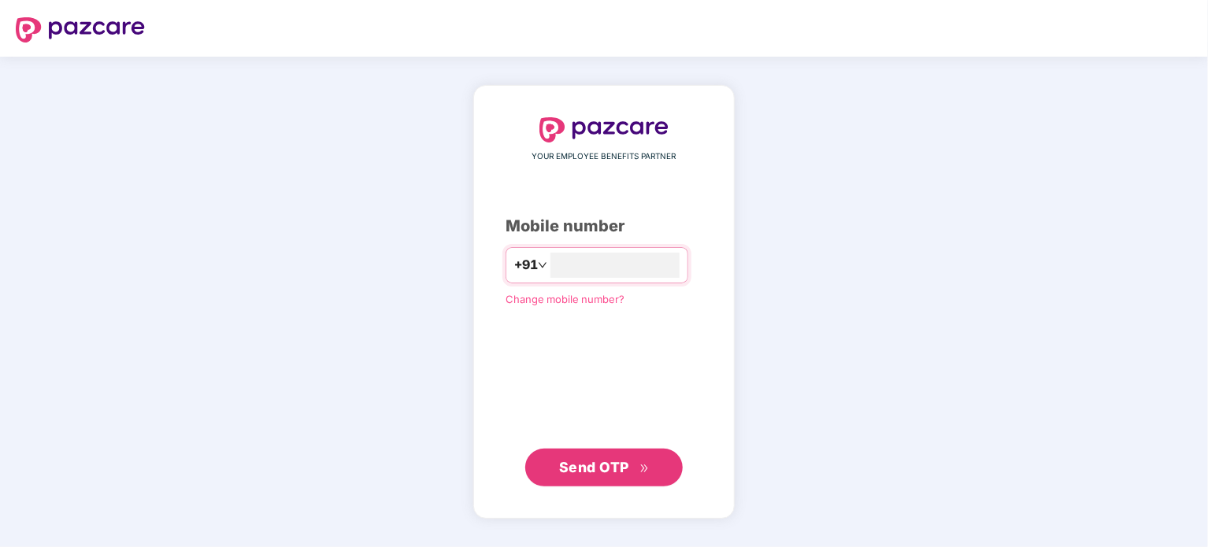 Image resolution: width=1208 pixels, height=547 pixels. I want to click on span: down, so click(543, 265).